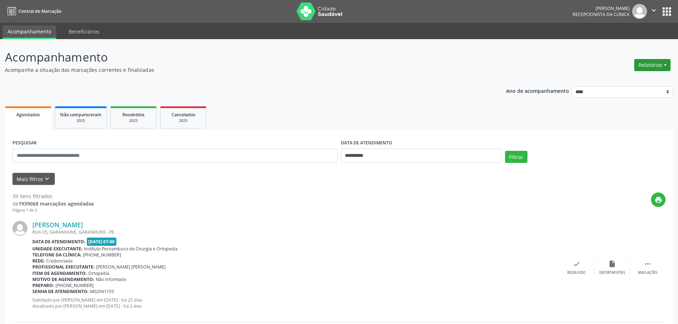  I want to click on p: Acompanhe a situação das marcações correntes e finalizadas, so click(239, 70).